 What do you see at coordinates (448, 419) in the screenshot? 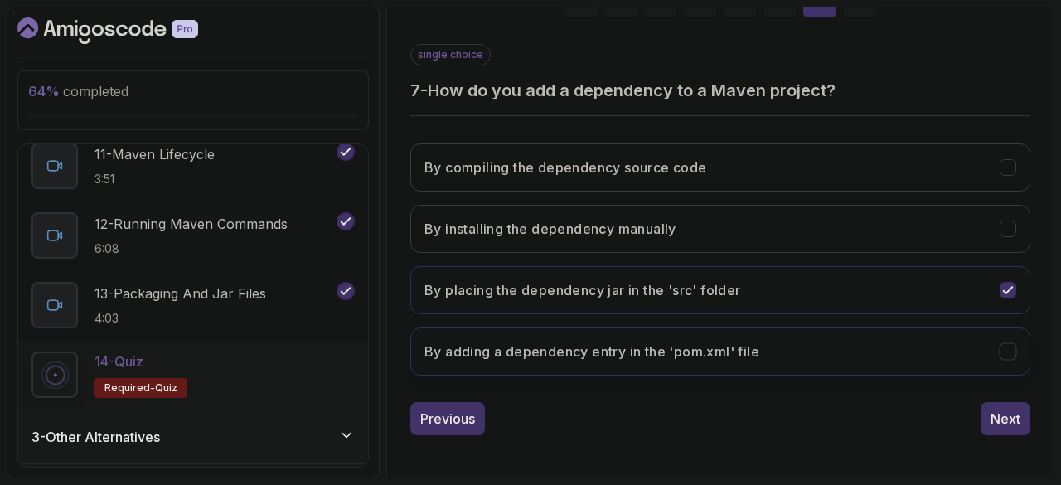
I see `div: Previous` at bounding box center [448, 419].